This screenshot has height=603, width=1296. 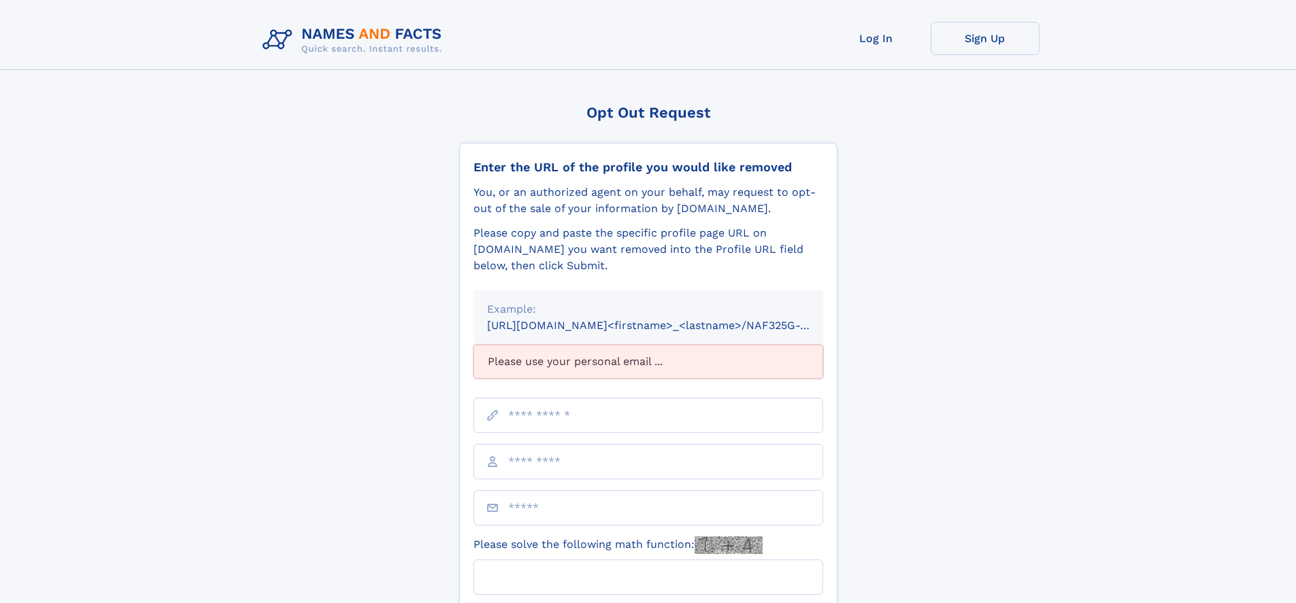 I want to click on div: Opt Out Request, so click(x=648, y=112).